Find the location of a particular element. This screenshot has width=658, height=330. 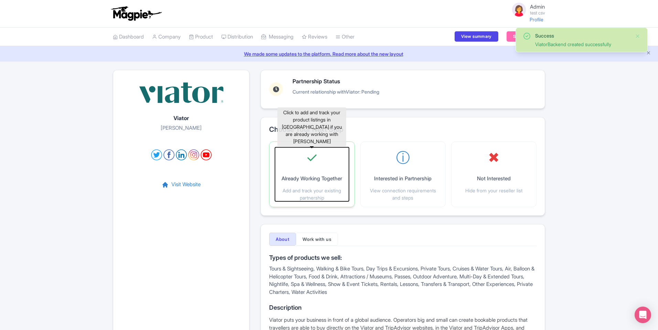

h1: Viator is located at coordinates (181, 118).